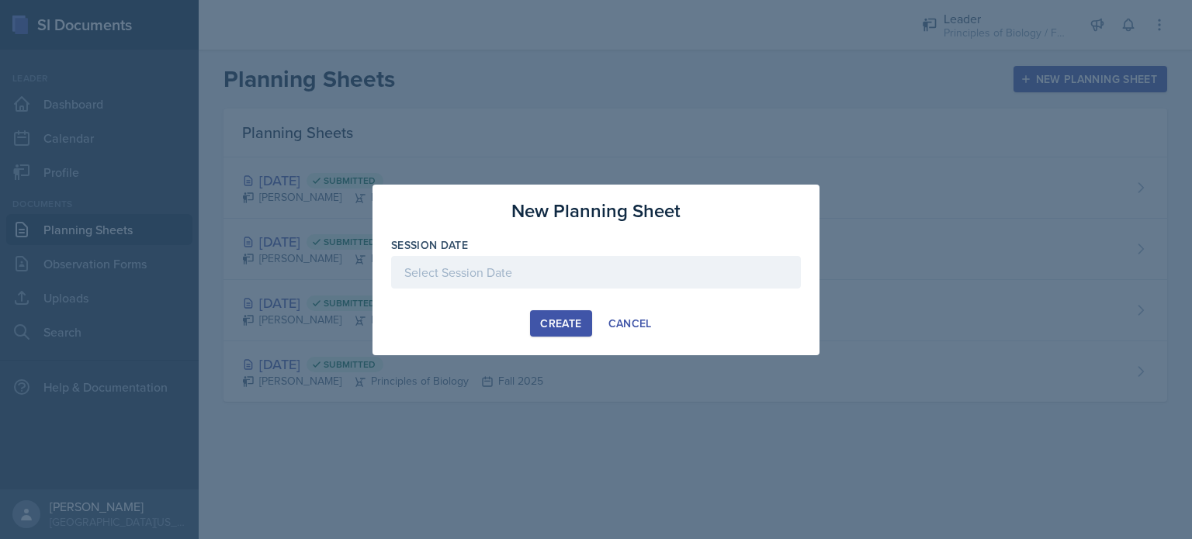 This screenshot has width=1192, height=539. What do you see at coordinates (630, 324) in the screenshot?
I see `div: Cancel` at bounding box center [630, 324].